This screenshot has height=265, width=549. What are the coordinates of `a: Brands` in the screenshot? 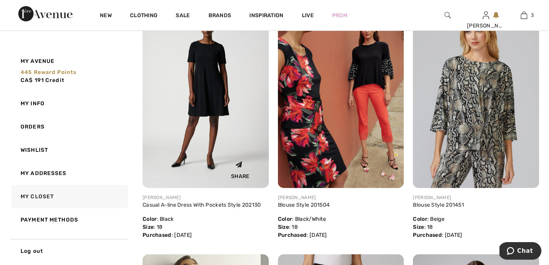 It's located at (220, 16).